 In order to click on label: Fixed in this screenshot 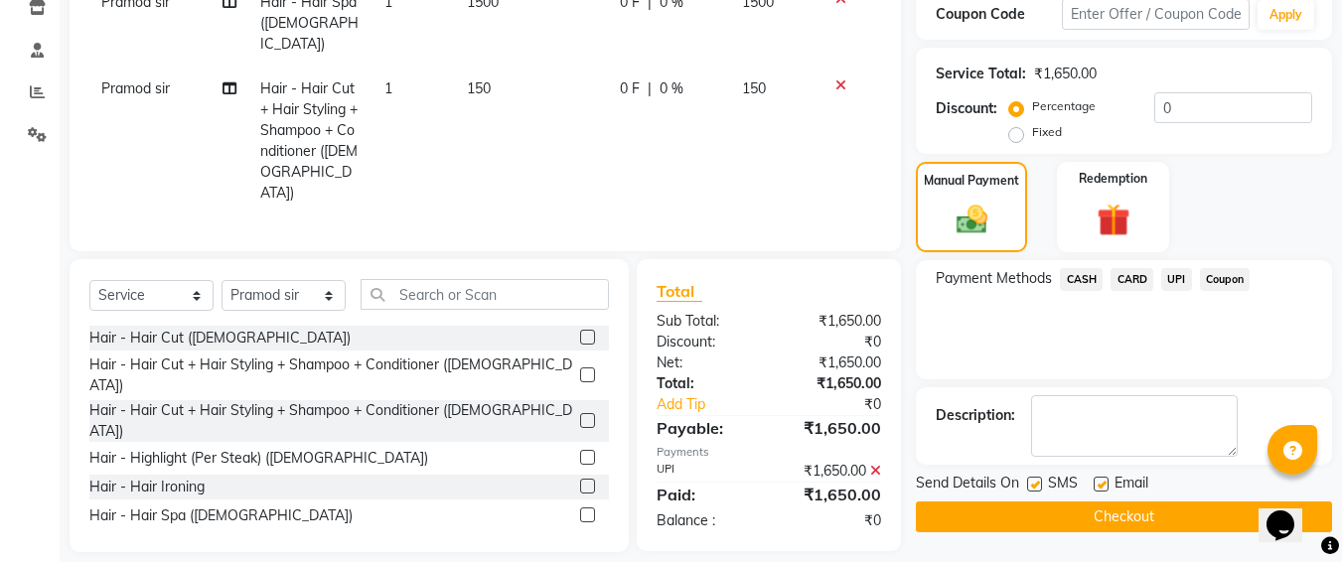, I will do `click(1047, 132)`.